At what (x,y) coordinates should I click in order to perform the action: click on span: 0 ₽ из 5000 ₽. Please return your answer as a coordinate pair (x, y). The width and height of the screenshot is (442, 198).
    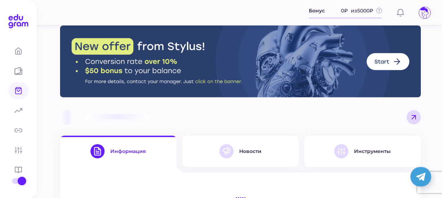
    Looking at the image, I should click on (357, 11).